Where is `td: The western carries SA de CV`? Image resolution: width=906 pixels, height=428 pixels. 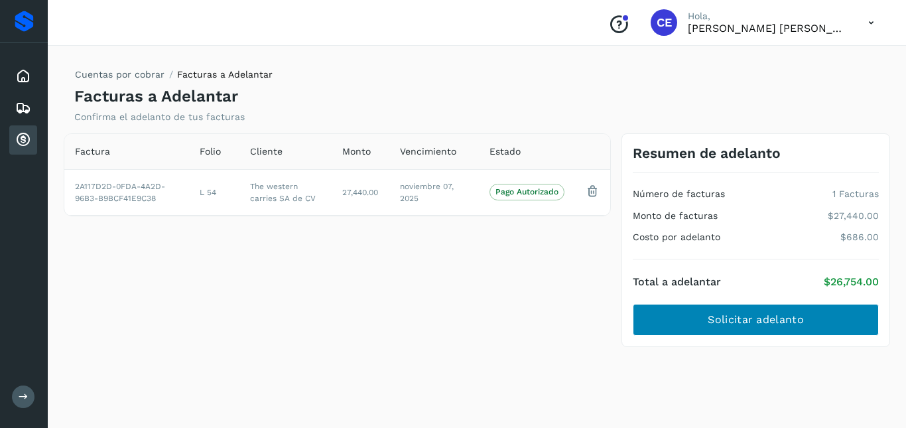 td: The western carries SA de CV is located at coordinates (285, 192).